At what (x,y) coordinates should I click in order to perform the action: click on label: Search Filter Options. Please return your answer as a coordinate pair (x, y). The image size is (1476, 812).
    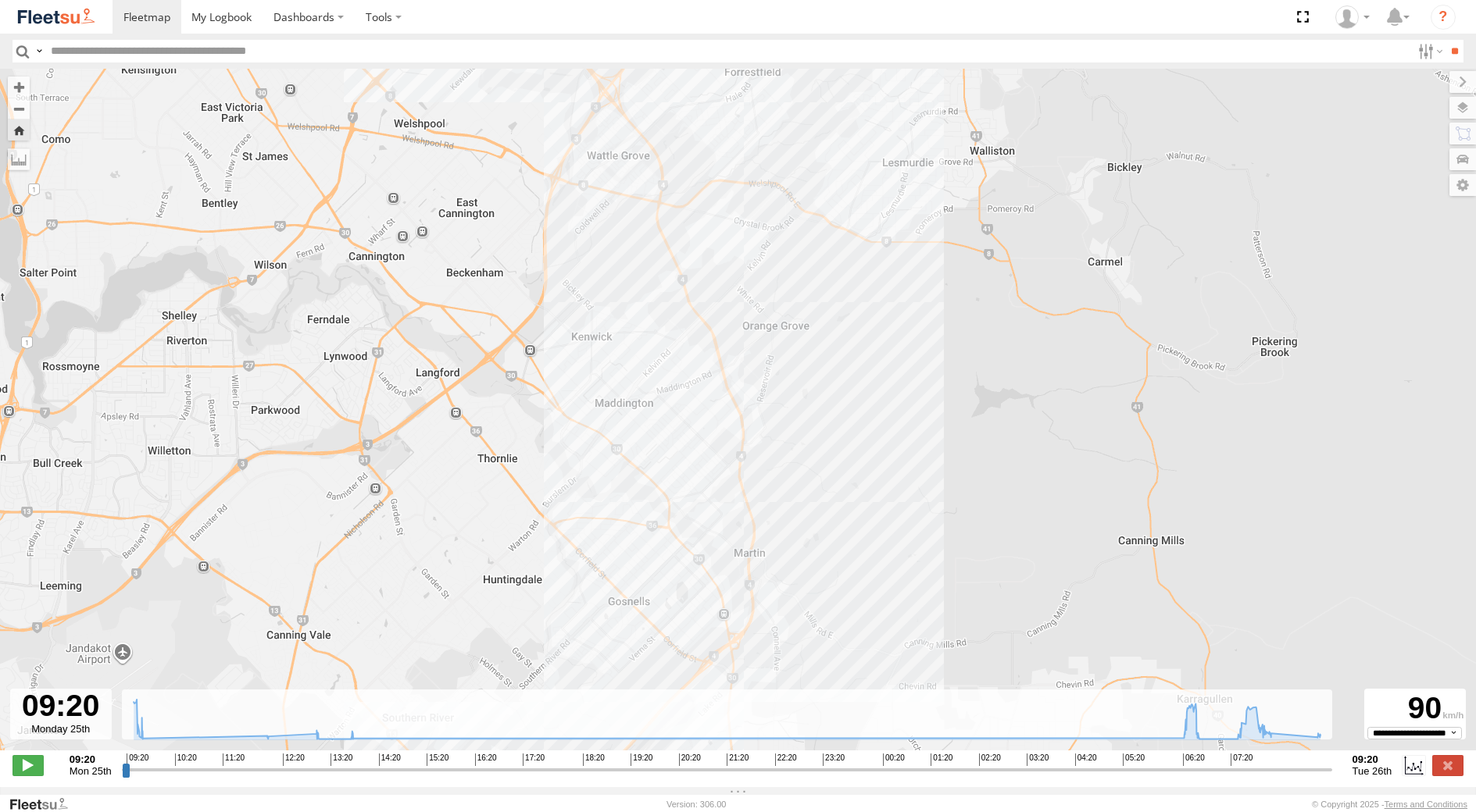
    Looking at the image, I should click on (1428, 51).